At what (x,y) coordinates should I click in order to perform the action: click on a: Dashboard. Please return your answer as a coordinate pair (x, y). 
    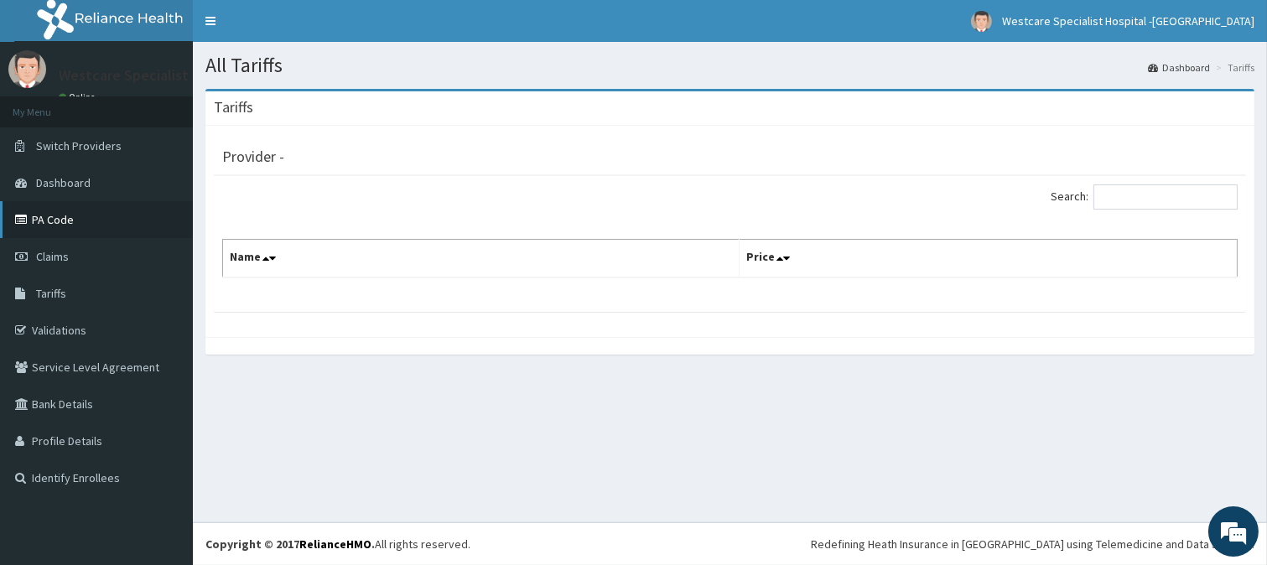
    Looking at the image, I should click on (1179, 67).